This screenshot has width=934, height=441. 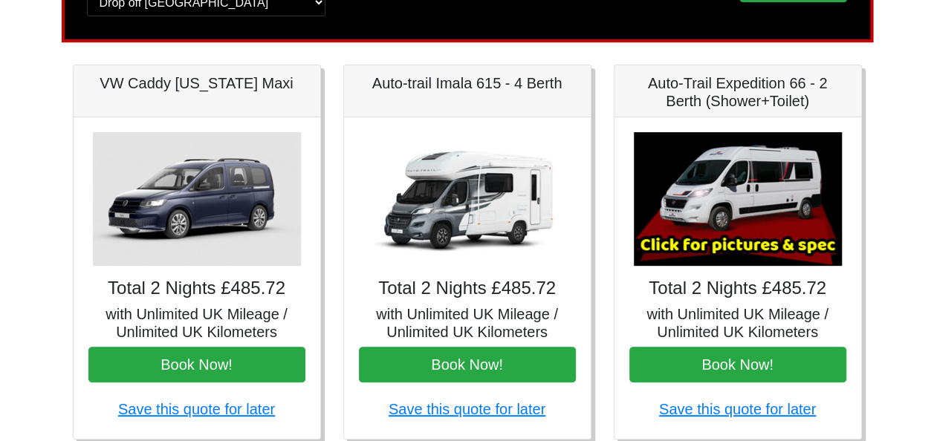 What do you see at coordinates (467, 199) in the screenshot?
I see `img: Auto-trail Imala 615 - 4 Berth` at bounding box center [467, 199].